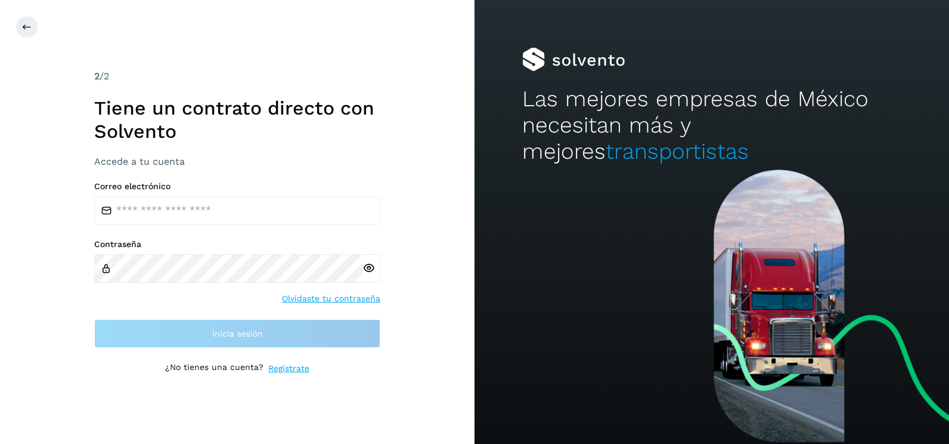 The image size is (949, 444). I want to click on h2: Las mejores empresas de México necesitan más y mejores, so click(712, 125).